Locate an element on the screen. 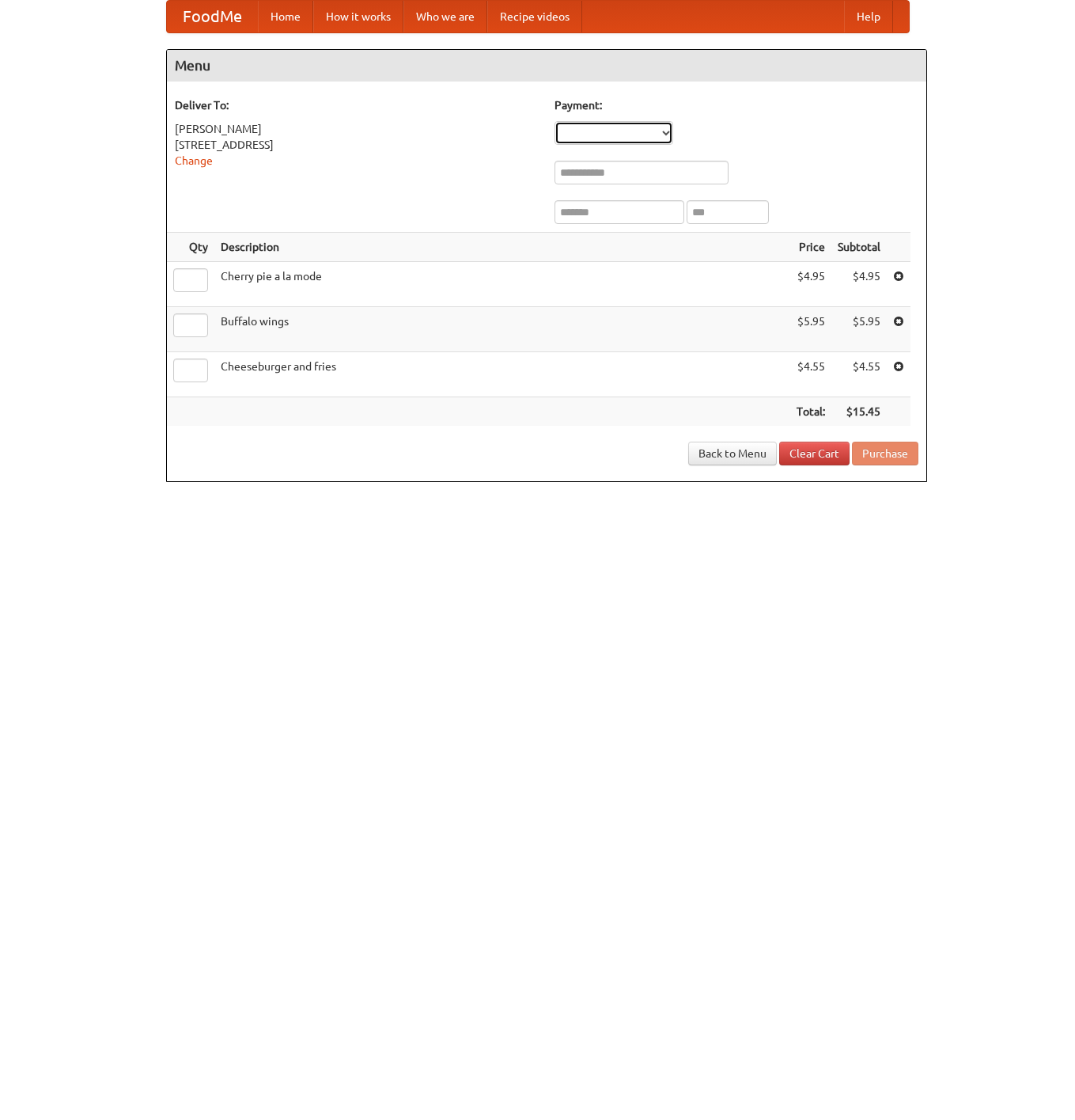 This screenshot has height=1120, width=1075. a: FoodMe is located at coordinates (212, 17).